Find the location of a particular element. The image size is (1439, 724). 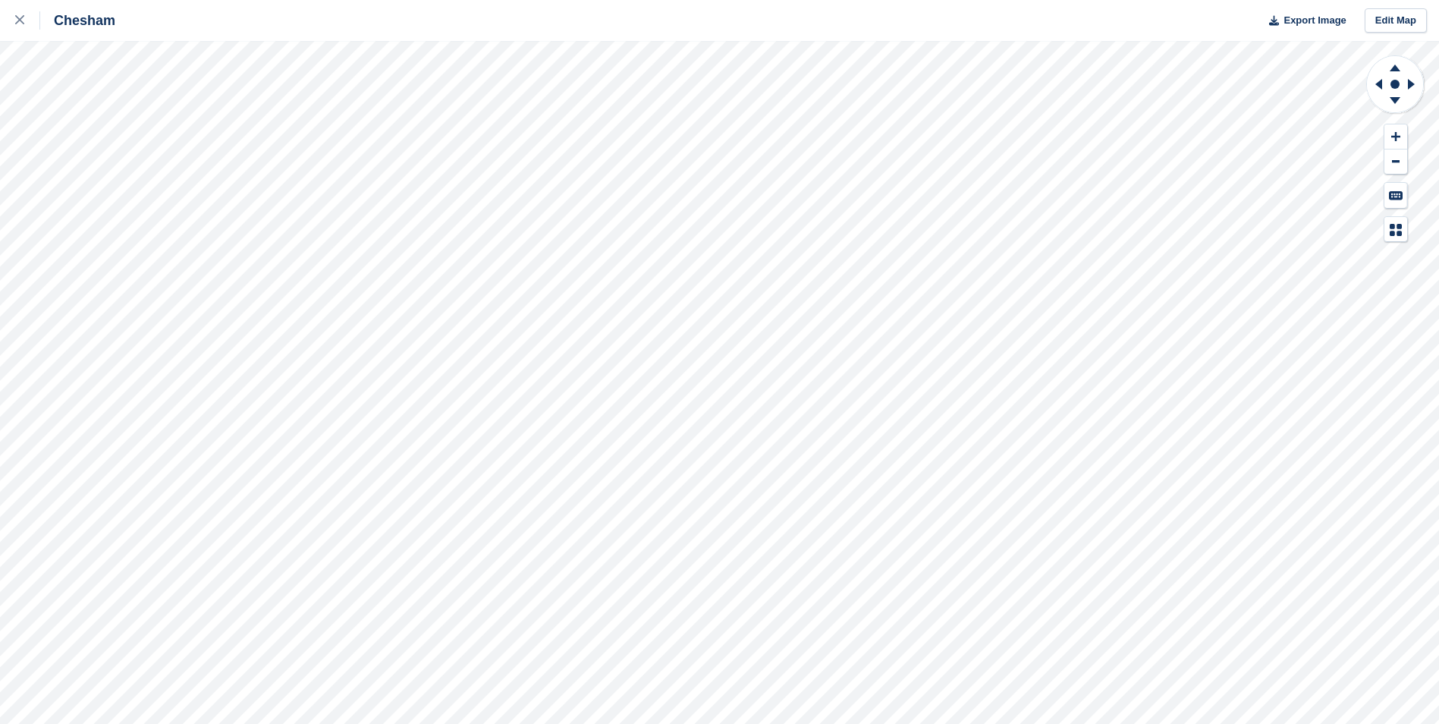

span: Export Image is located at coordinates (1315, 20).